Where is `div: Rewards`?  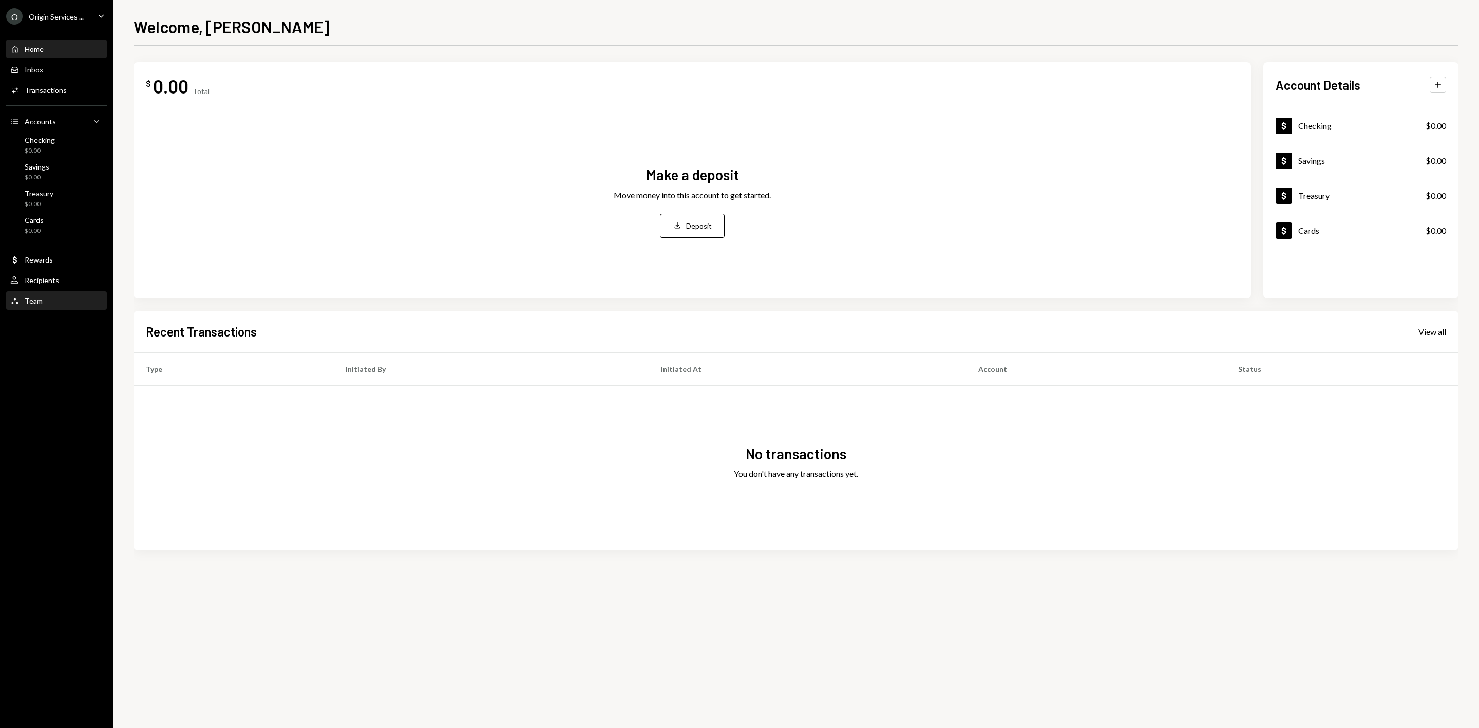 div: Rewards is located at coordinates (39, 259).